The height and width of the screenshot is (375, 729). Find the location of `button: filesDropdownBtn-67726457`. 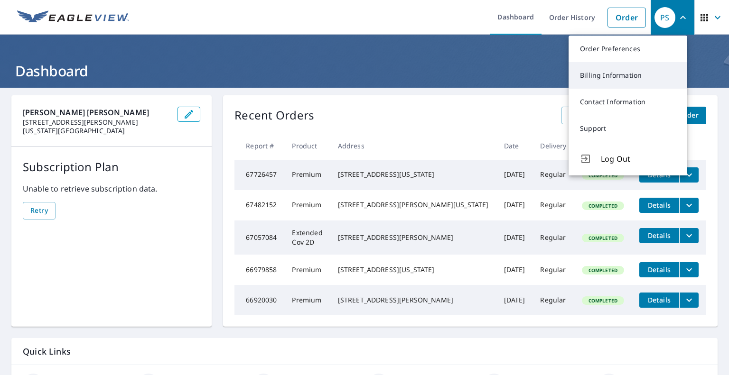

button: filesDropdownBtn-67726457 is located at coordinates (689, 175).